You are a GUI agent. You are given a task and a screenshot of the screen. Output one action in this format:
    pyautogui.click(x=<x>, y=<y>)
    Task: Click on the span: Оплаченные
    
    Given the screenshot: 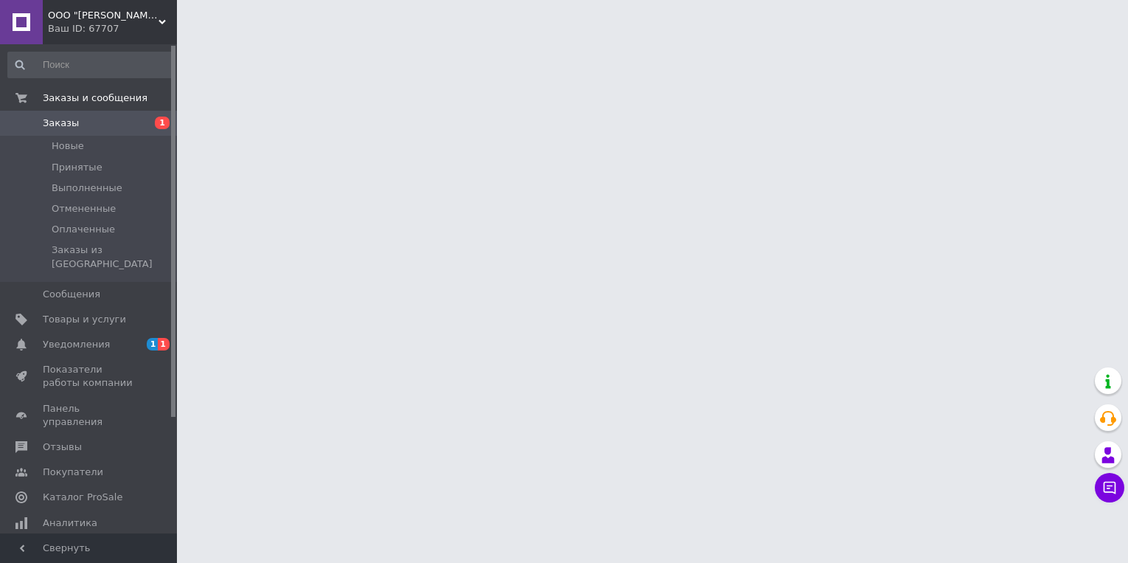 What is the action you would take?
    pyautogui.click(x=83, y=229)
    